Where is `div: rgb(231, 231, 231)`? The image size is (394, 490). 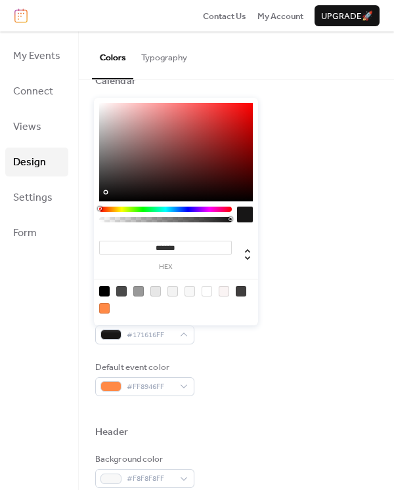 div: rgb(231, 231, 231) is located at coordinates (156, 291).